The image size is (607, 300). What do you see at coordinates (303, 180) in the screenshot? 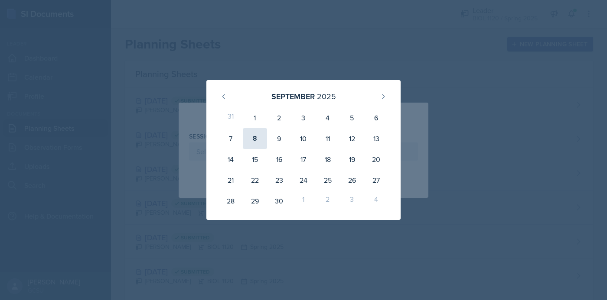
I see `div: 24` at bounding box center [303, 180].